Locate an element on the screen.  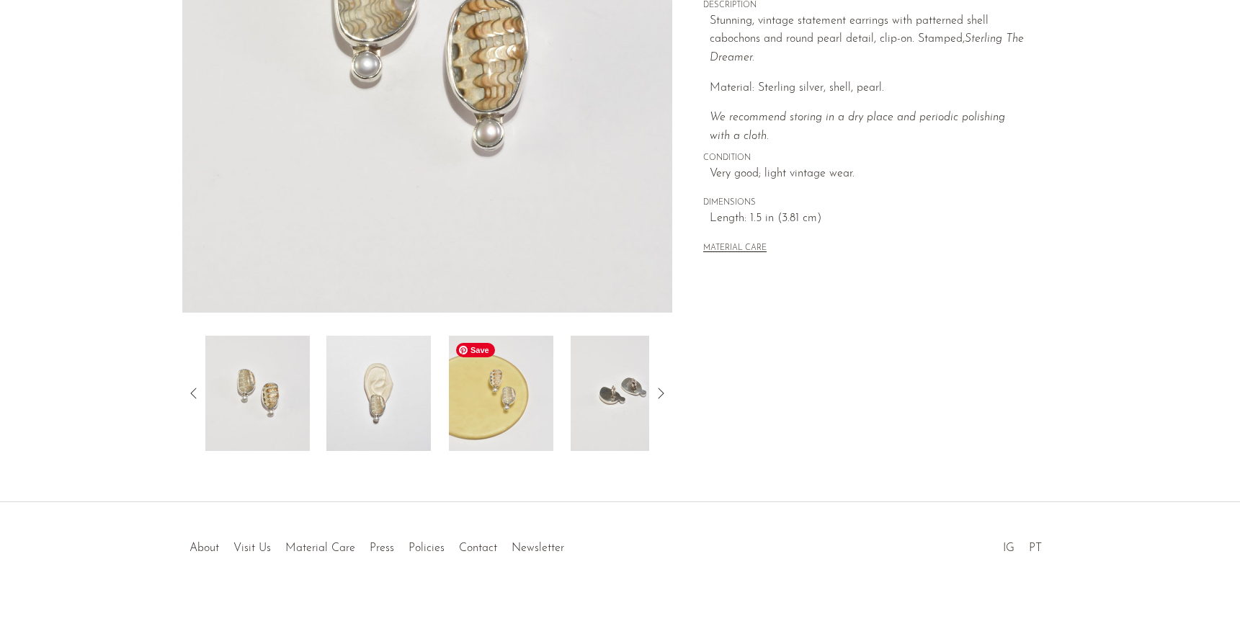
a: Policies is located at coordinates (426, 548).